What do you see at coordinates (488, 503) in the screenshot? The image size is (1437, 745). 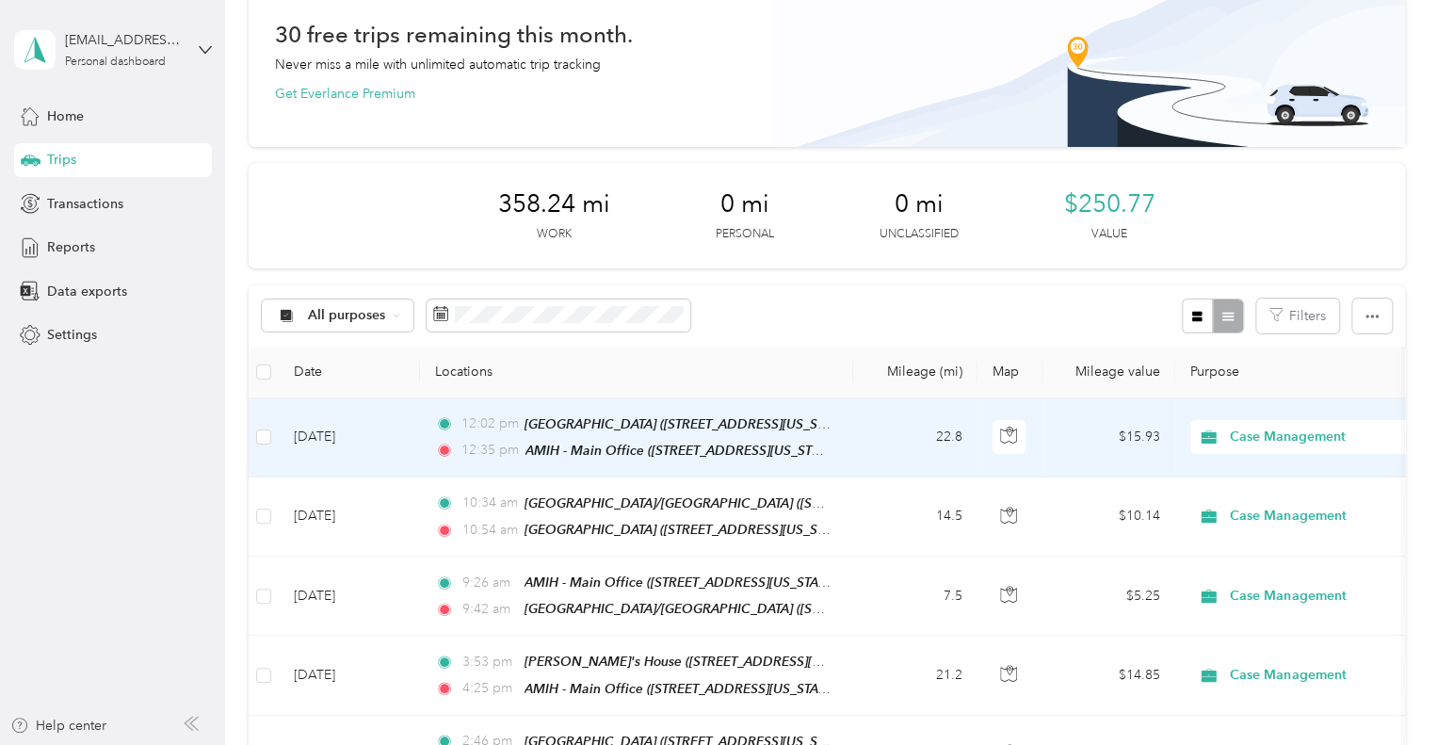 I see `span: 10:34 am` at bounding box center [488, 503].